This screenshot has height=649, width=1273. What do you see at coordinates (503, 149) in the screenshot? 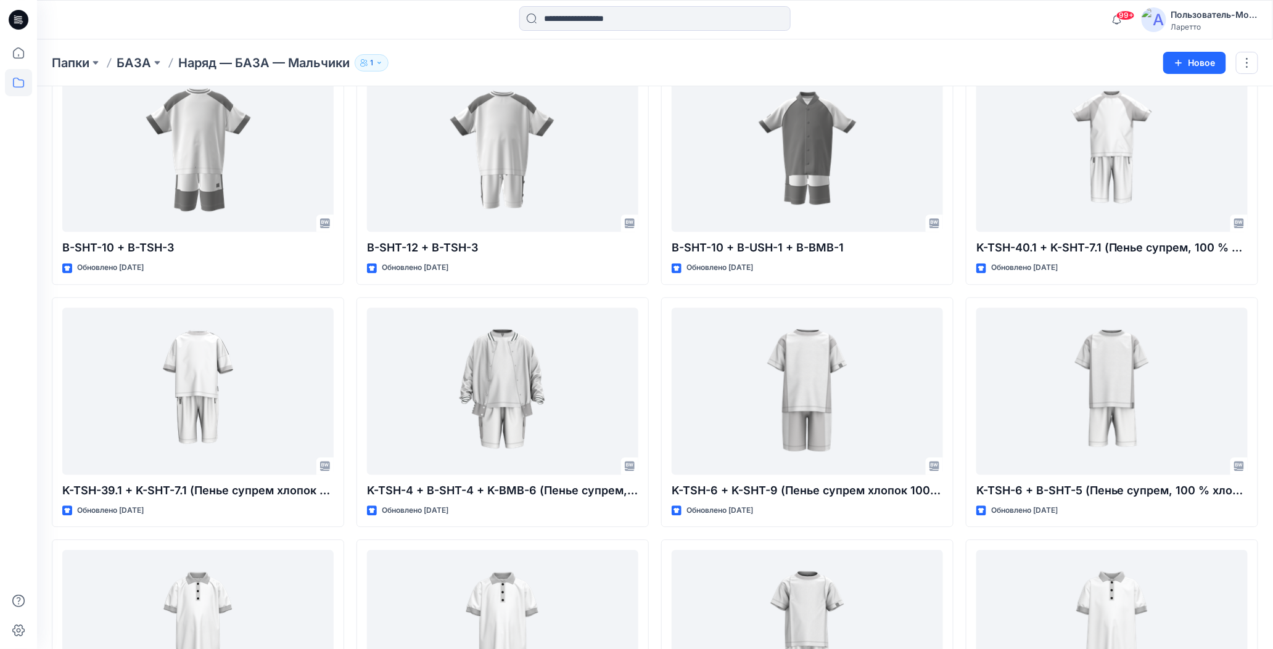
I see `a: B-SHT-12 + B-TSH-3` at bounding box center [503, 149].